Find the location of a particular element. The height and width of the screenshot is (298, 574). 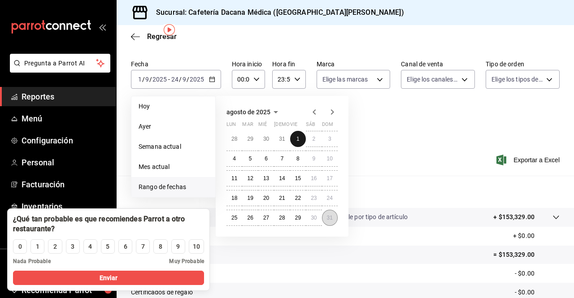

abbr: sábado is located at coordinates (310, 126).